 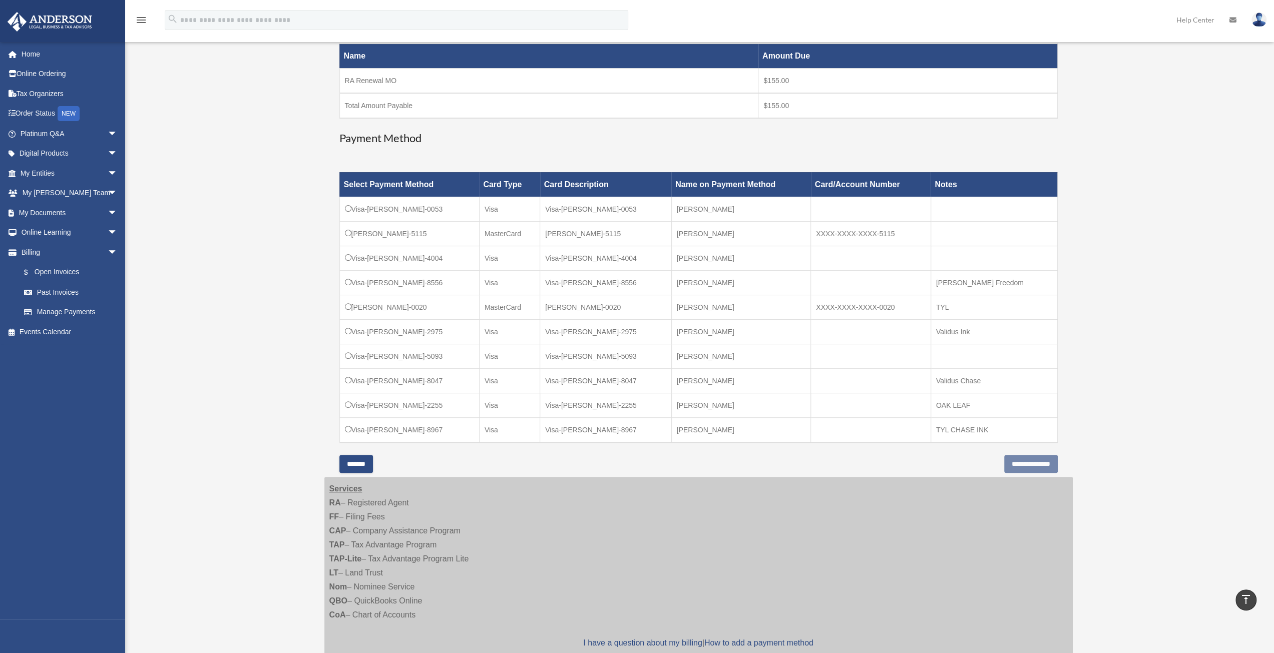 I want to click on td: $155.00, so click(x=908, y=106).